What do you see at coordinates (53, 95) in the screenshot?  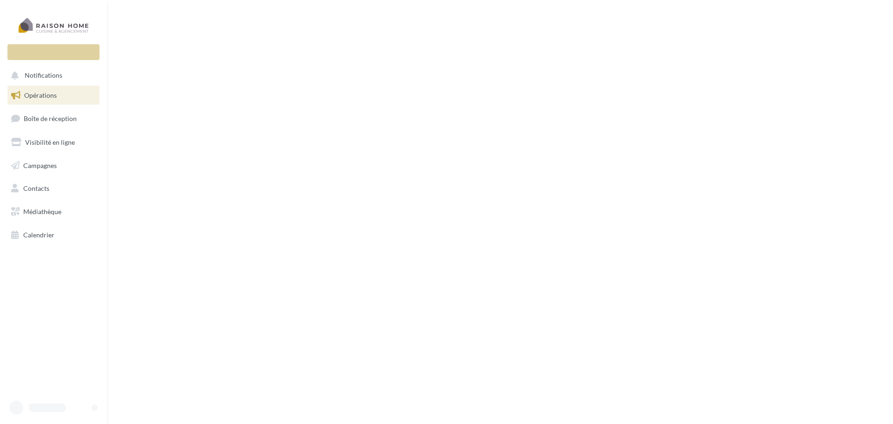 I see `a: Opérations` at bounding box center [53, 95].